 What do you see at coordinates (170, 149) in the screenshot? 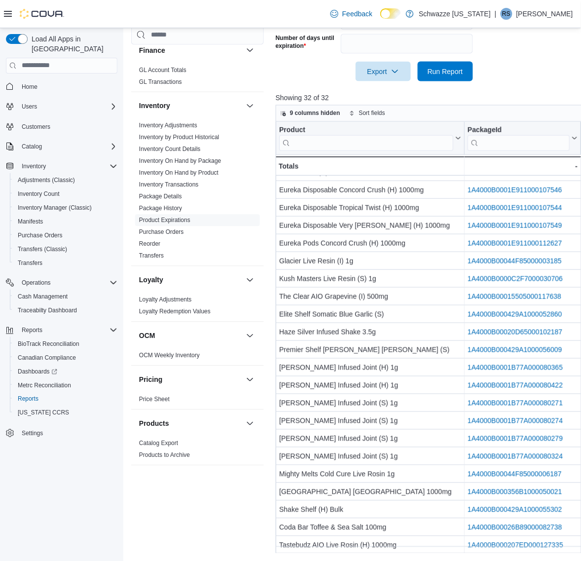
I see `a: Inventory Count Details` at bounding box center [170, 149].